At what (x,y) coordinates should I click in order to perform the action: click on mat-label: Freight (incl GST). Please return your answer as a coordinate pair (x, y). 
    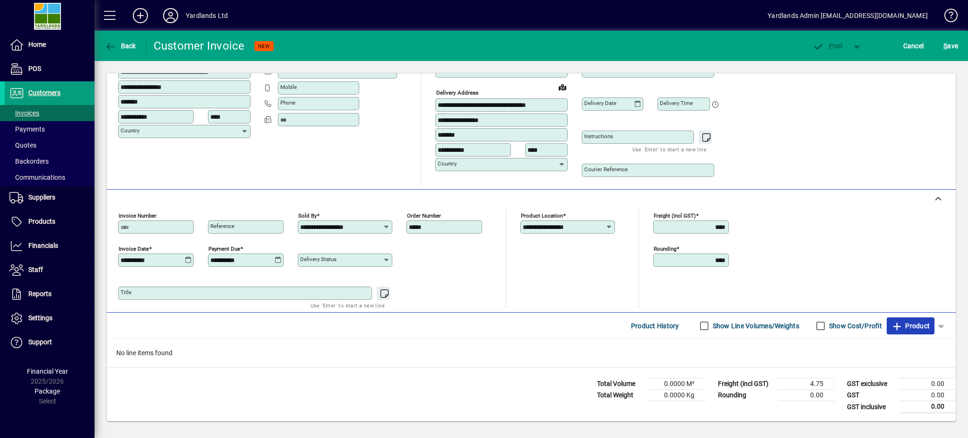
    Looking at the image, I should click on (675, 216).